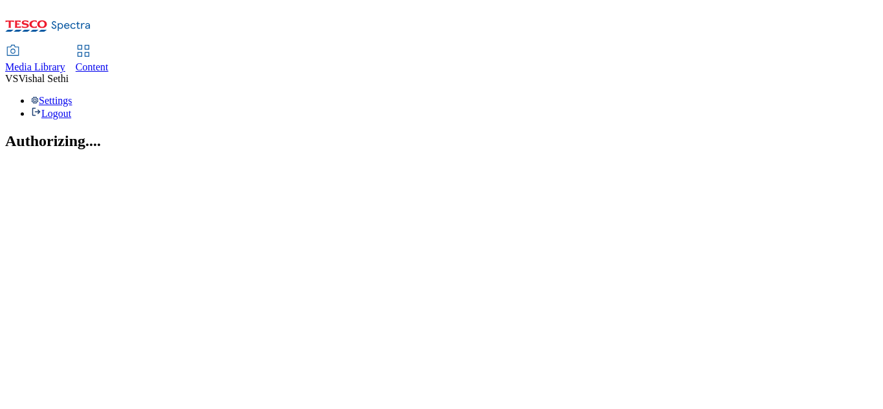  Describe the element at coordinates (35, 59) in the screenshot. I see `a: Media Library` at that location.